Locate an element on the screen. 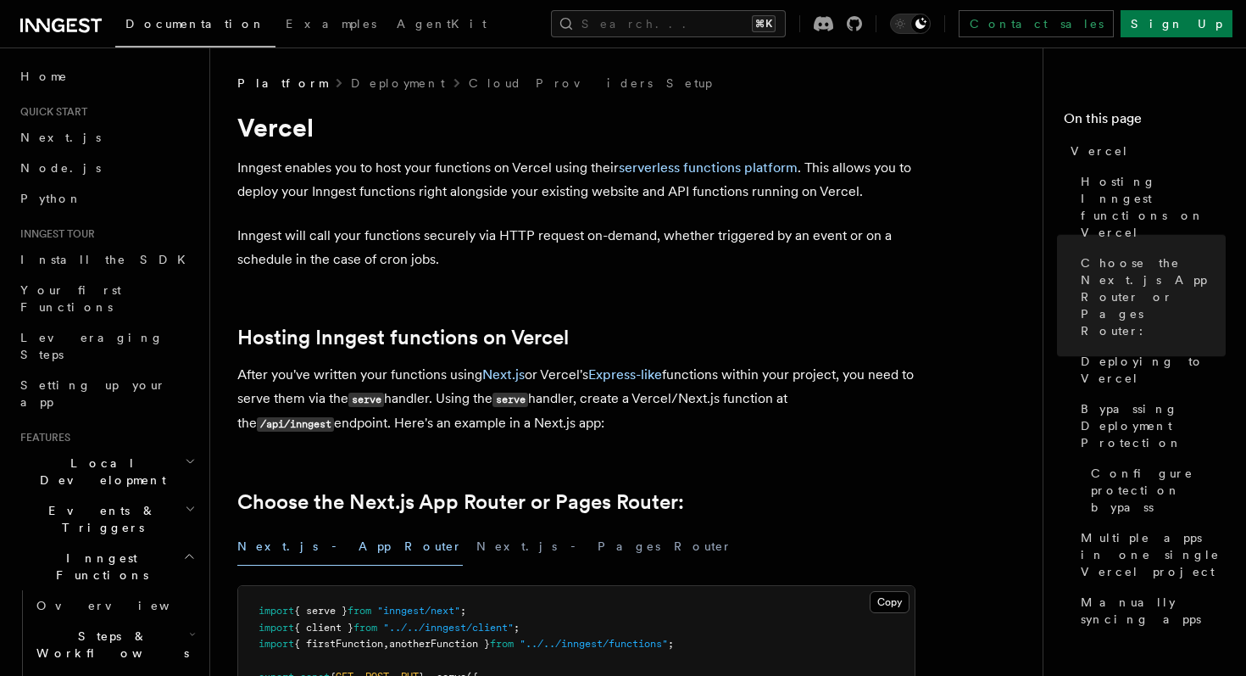 The image size is (1246, 676). button: Local Development is located at coordinates (106, 471).